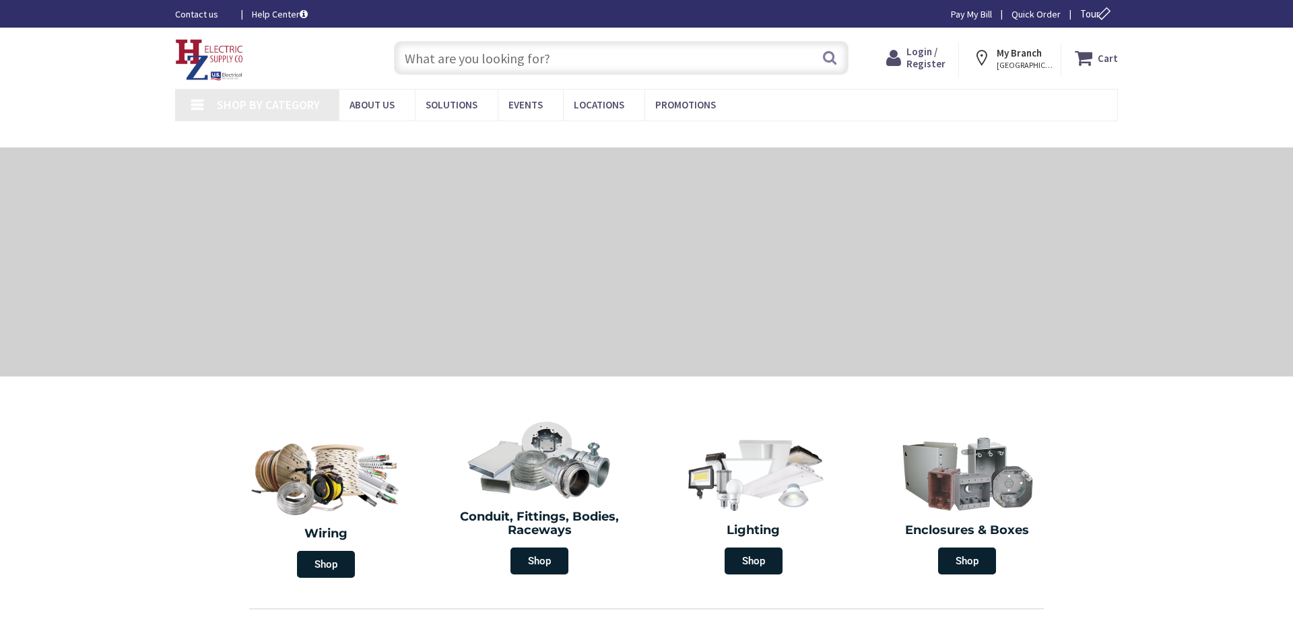  I want to click on a: Login / Register, so click(916, 58).